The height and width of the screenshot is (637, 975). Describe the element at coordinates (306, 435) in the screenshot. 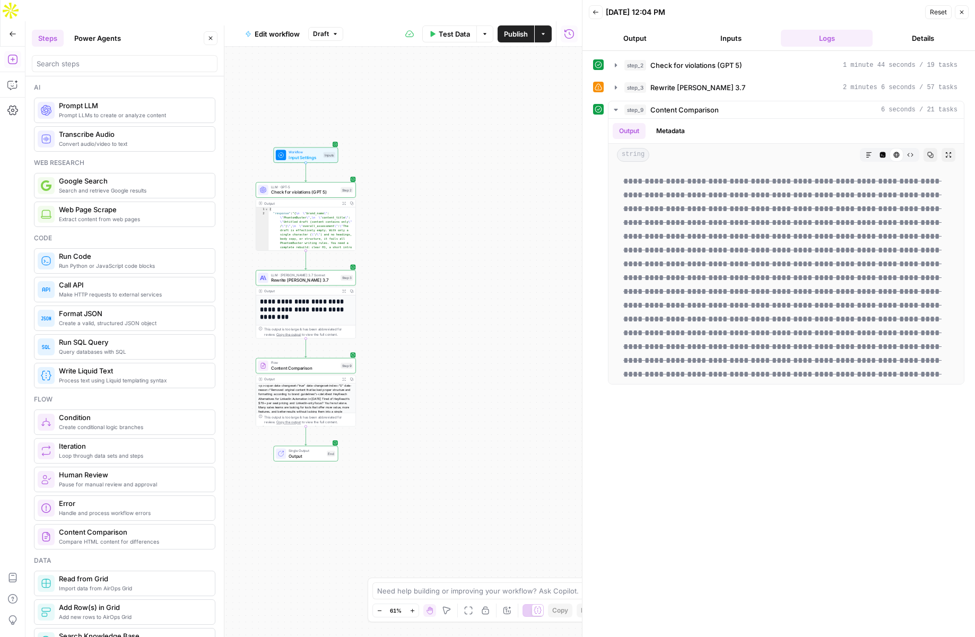

I see `g: Edge from step_9 to end` at that location.